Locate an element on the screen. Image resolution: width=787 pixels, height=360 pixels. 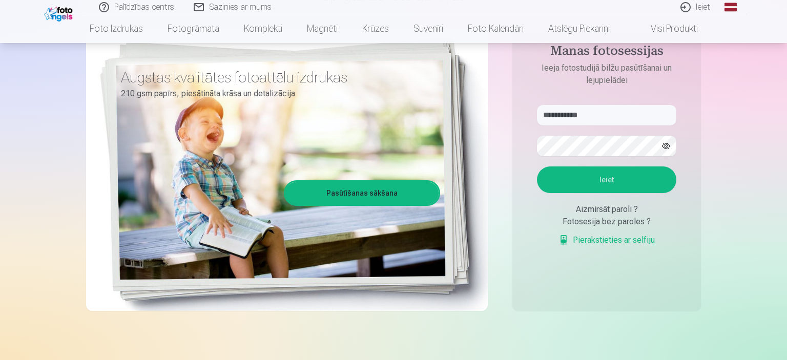
a: Pierakstieties ar selfiju is located at coordinates (607, 240).